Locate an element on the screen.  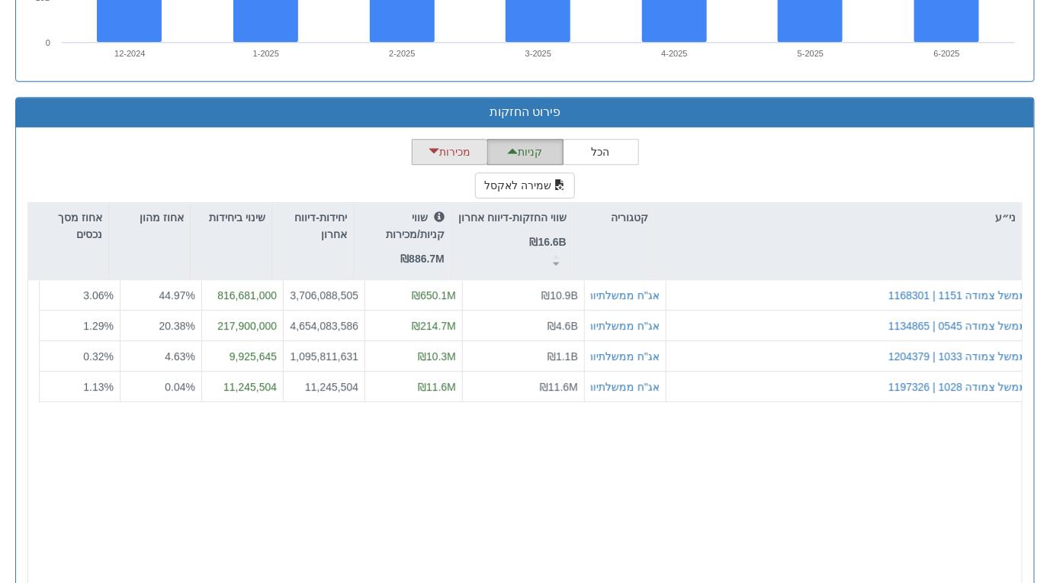
button: ממשל צמודה 0545 | 1134865 is located at coordinates (958, 325).